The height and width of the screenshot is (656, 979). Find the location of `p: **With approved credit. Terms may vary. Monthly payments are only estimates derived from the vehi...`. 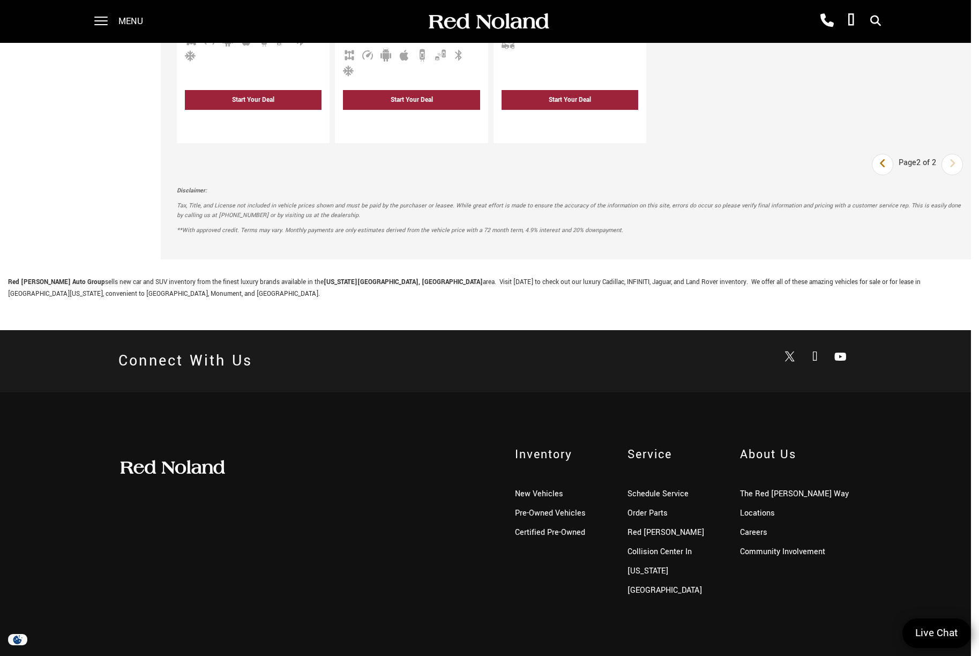

p: **With approved credit. Terms may vary. Monthly payments are only estimates derived from the vehi... is located at coordinates (570, 230).